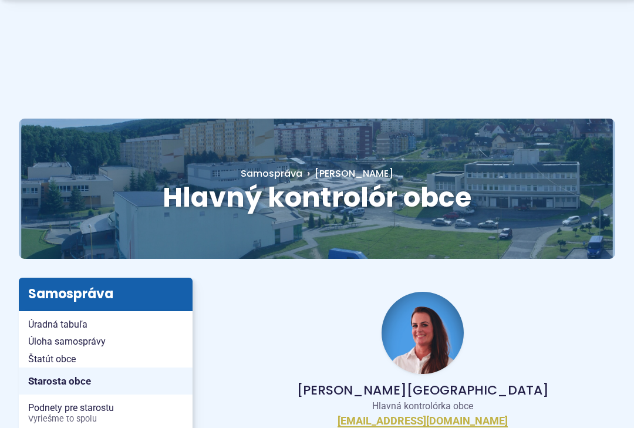  I want to click on a: Samospráva, so click(271, 173).